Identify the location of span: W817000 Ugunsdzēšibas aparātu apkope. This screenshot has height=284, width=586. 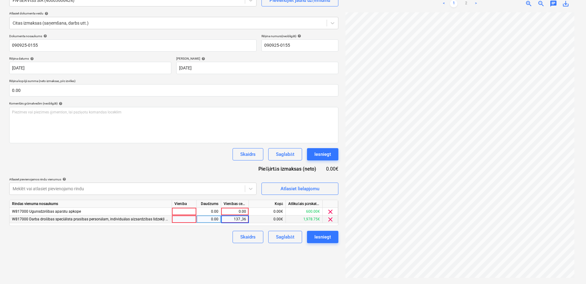
(46, 212).